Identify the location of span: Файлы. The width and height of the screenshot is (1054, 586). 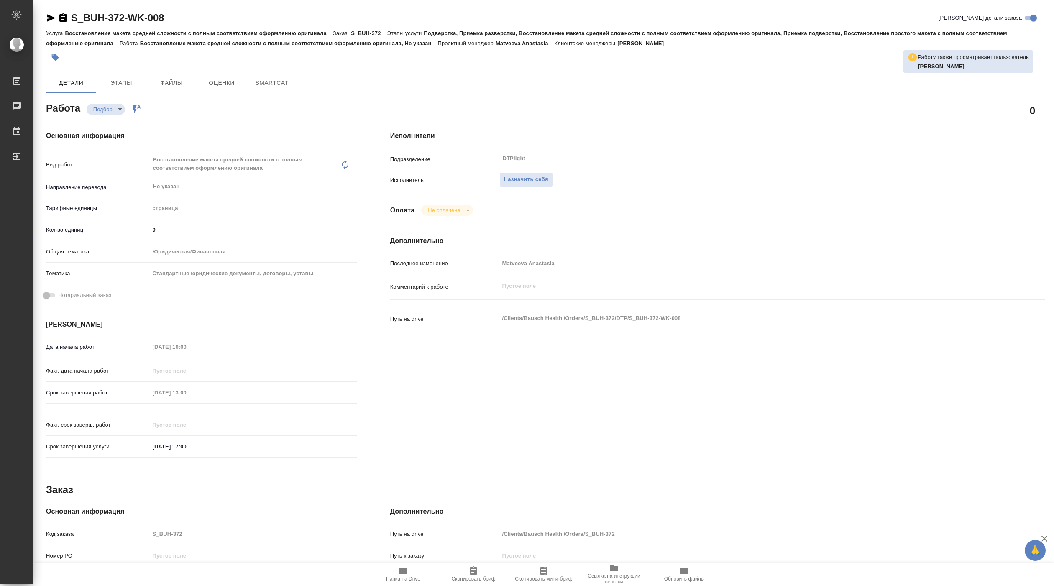
(172, 83).